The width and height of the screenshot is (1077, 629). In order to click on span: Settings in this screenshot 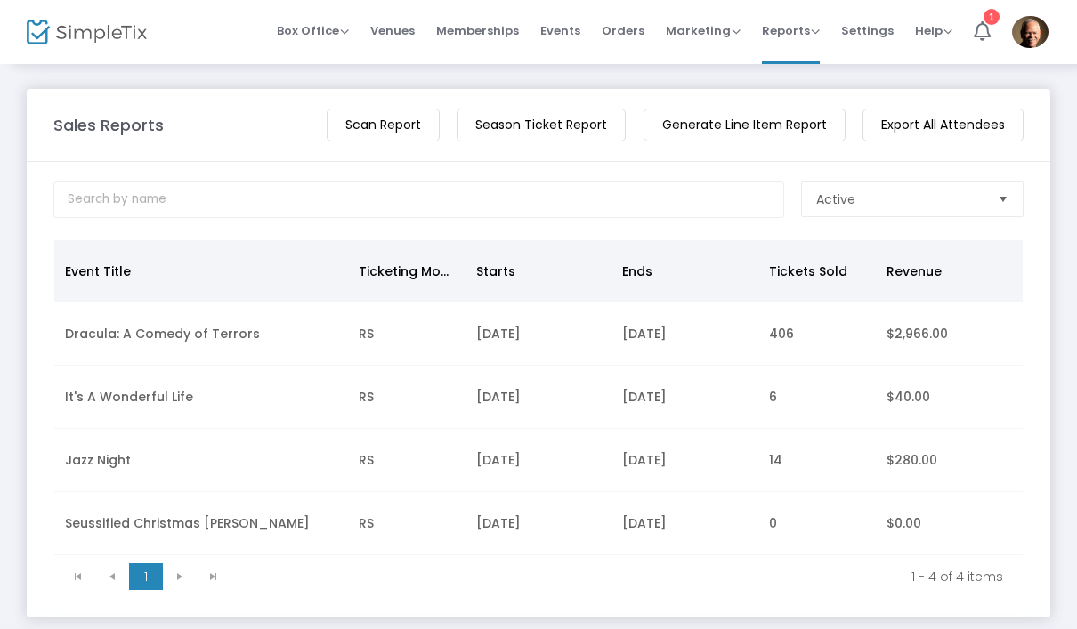, I will do `click(867, 30)`.